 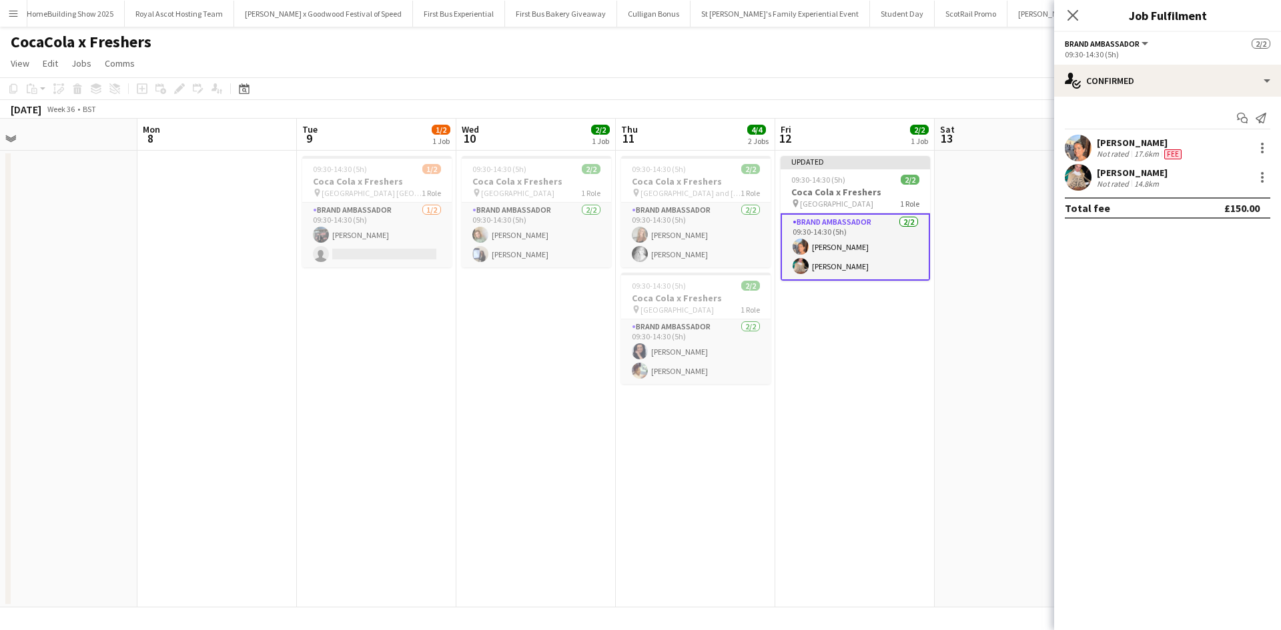 I want to click on span: View, so click(x=20, y=63).